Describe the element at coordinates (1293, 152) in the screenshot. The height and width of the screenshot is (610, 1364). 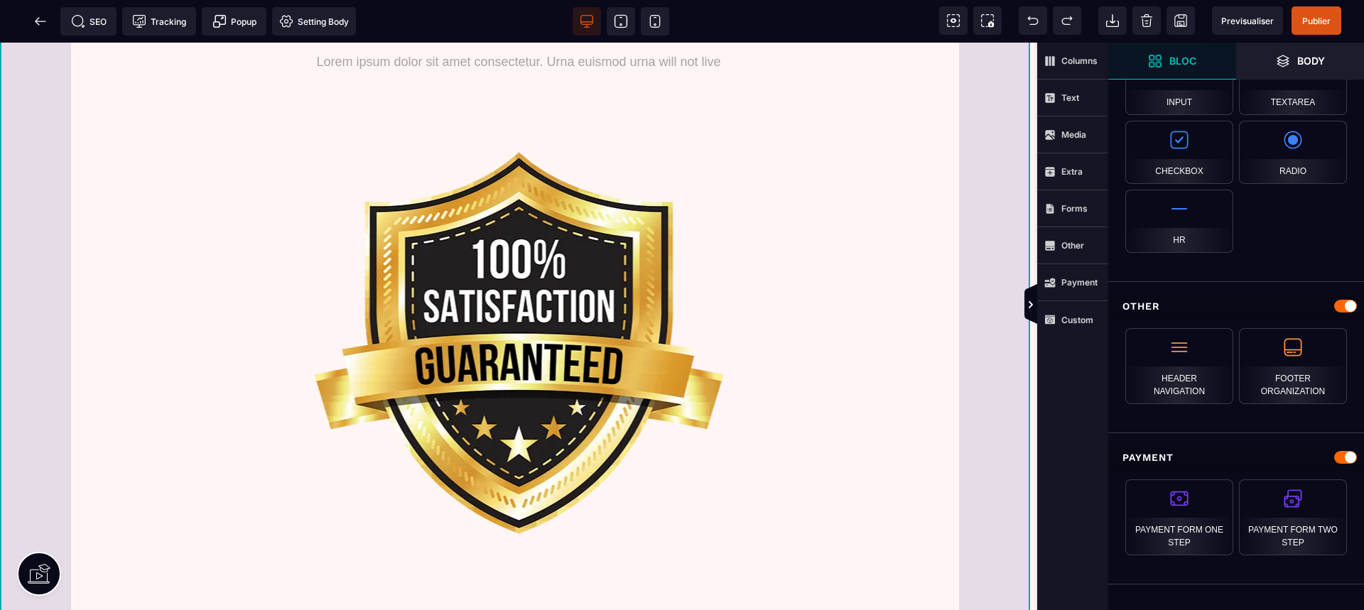
I see `div: Radio` at that location.